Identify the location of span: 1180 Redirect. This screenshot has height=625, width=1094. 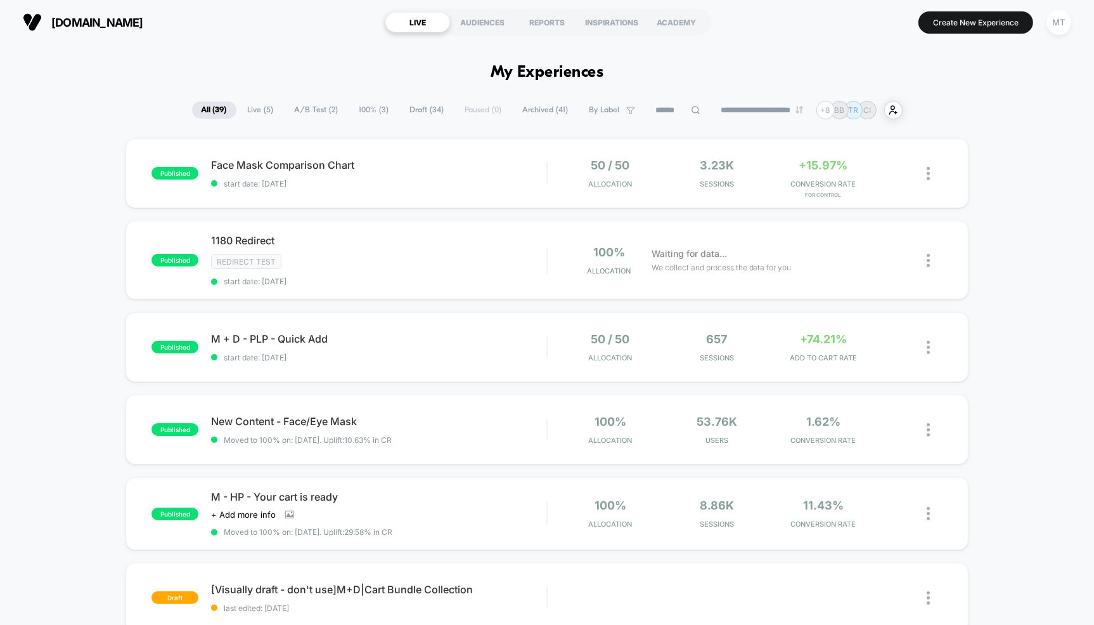
(379, 240).